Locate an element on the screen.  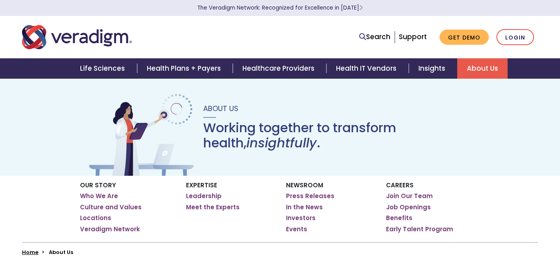
a: Leadership is located at coordinates (203, 196).